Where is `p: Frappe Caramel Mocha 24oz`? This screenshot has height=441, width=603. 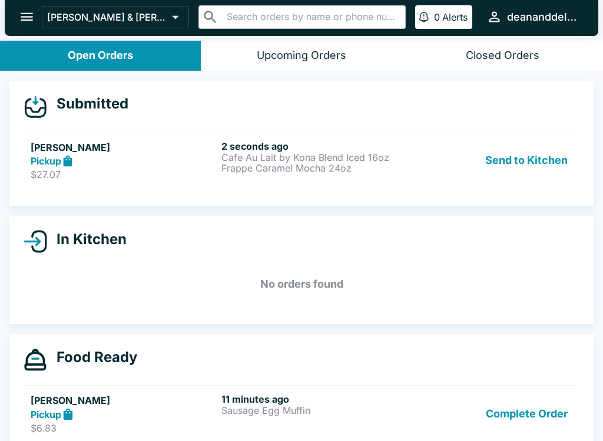
p: Frappe Caramel Mocha 24oz is located at coordinates (315, 168).